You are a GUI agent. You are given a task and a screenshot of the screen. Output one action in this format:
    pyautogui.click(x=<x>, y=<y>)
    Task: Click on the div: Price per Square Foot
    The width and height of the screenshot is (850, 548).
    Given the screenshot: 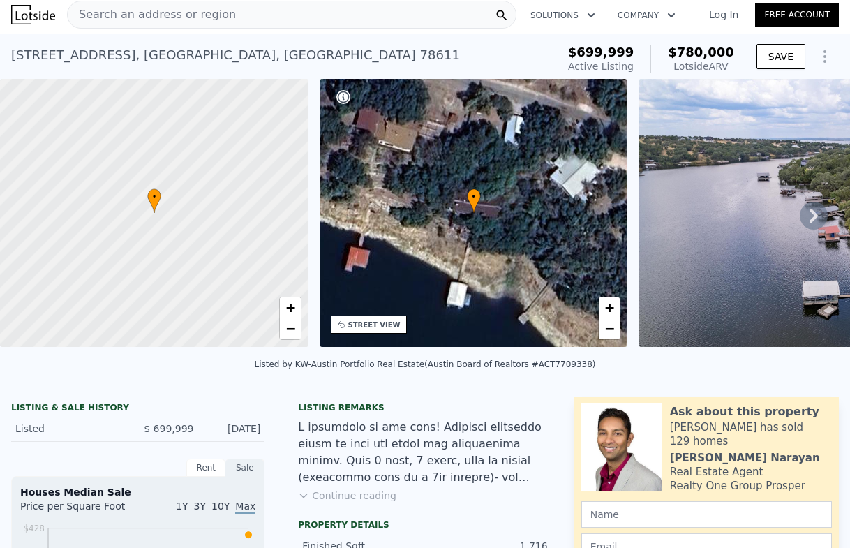 What is the action you would take?
    pyautogui.click(x=79, y=510)
    